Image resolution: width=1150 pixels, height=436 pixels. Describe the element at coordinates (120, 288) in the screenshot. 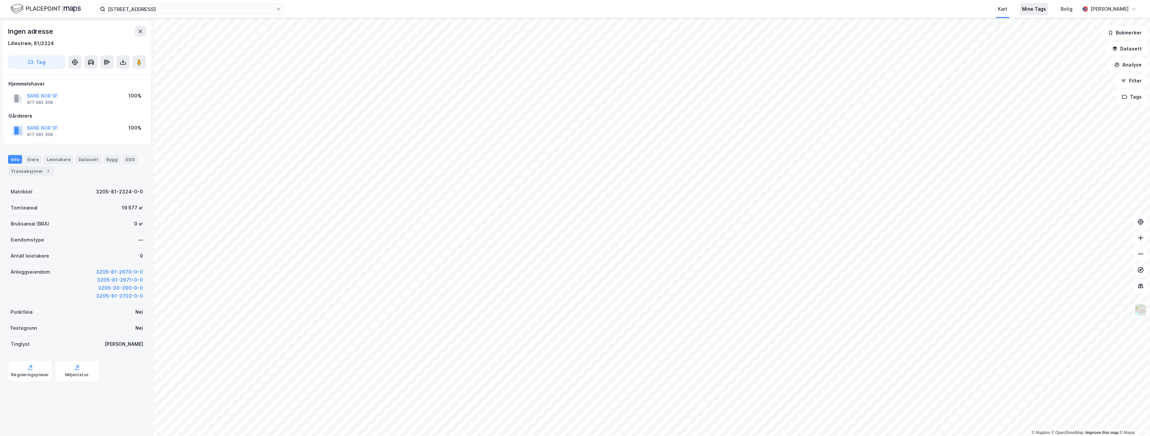

I see `button: 3205-30-290-0-0` at that location.